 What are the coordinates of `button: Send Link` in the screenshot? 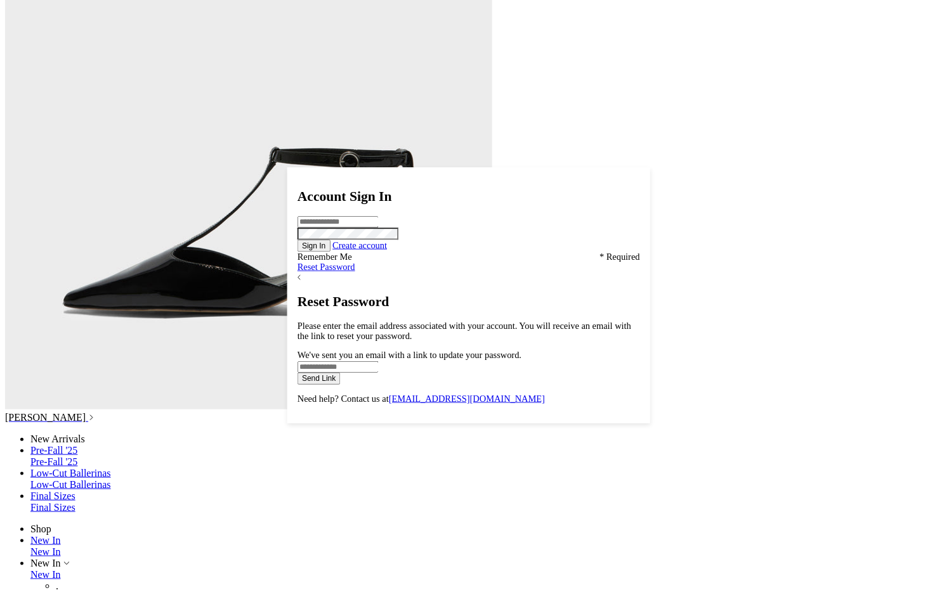 It's located at (319, 378).